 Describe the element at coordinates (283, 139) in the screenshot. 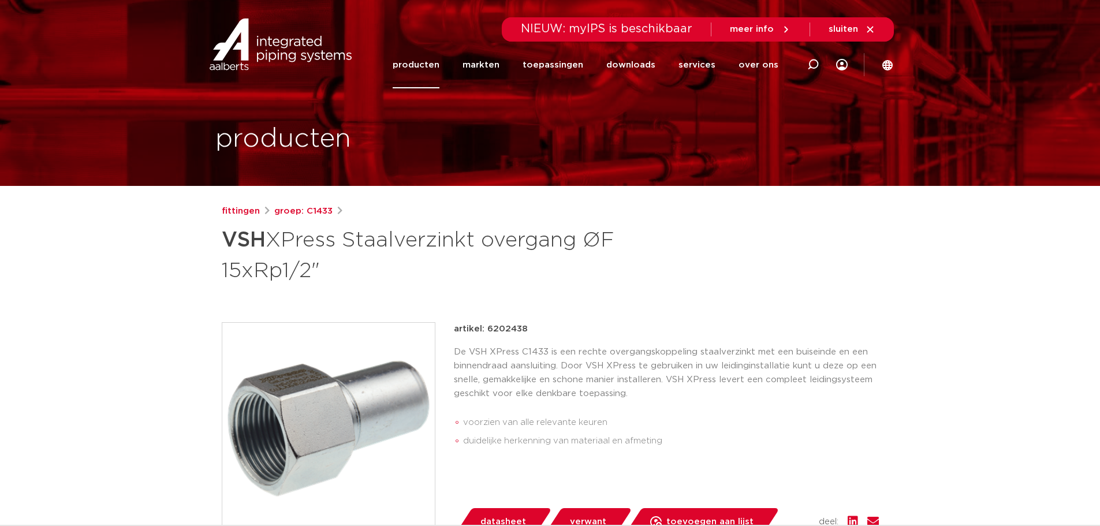

I see `h1: producten` at that location.